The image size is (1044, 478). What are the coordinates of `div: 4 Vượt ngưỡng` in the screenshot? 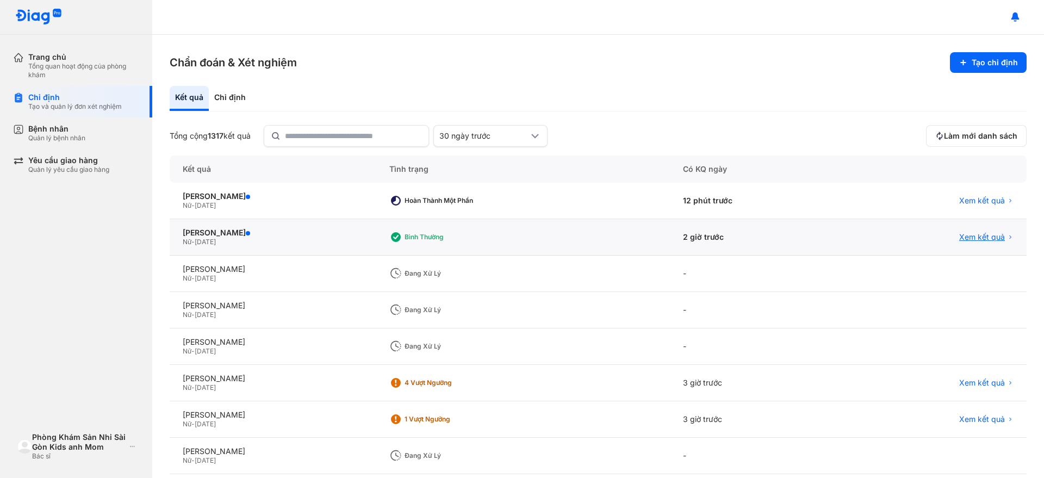 It's located at (448, 383).